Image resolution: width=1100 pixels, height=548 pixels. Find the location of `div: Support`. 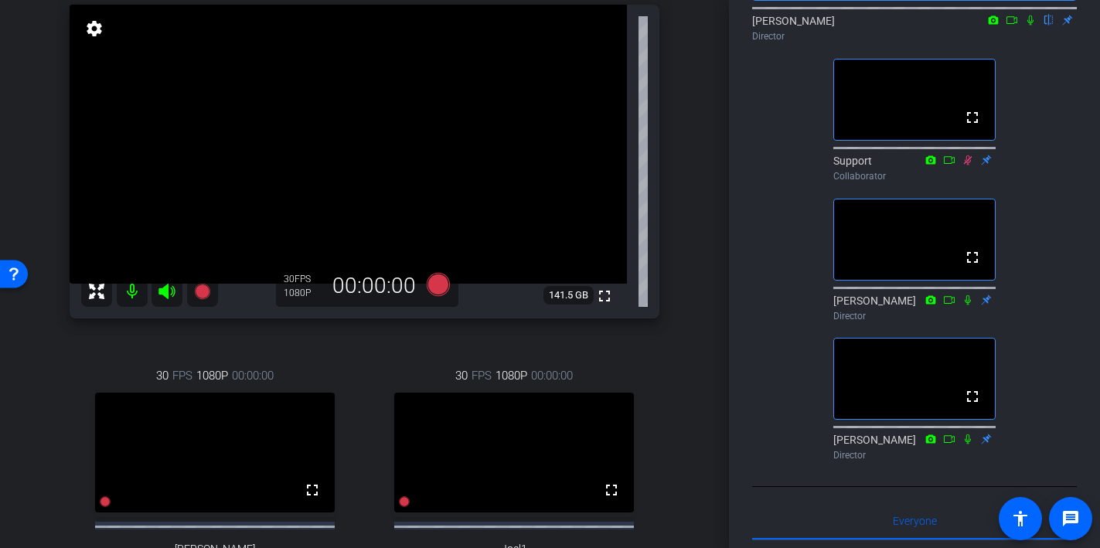

div: Support is located at coordinates (915, 168).